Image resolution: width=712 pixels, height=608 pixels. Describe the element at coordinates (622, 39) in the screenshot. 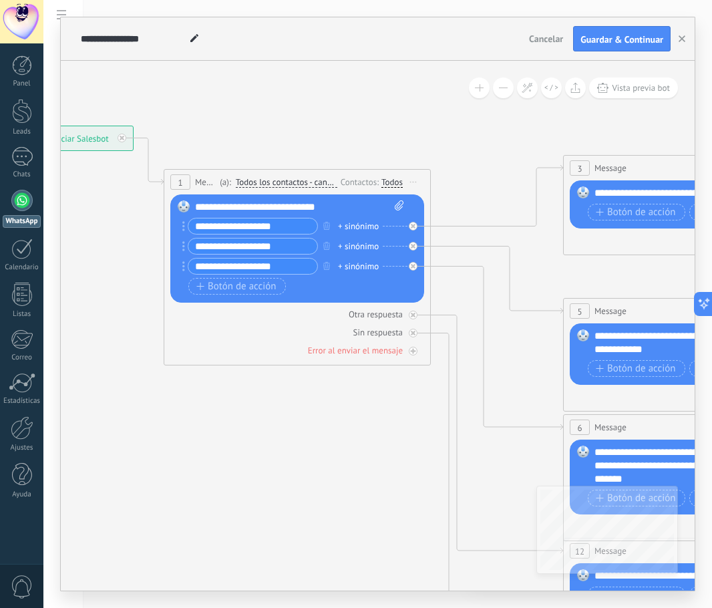

I see `button: Guardar & Continuar` at that location.